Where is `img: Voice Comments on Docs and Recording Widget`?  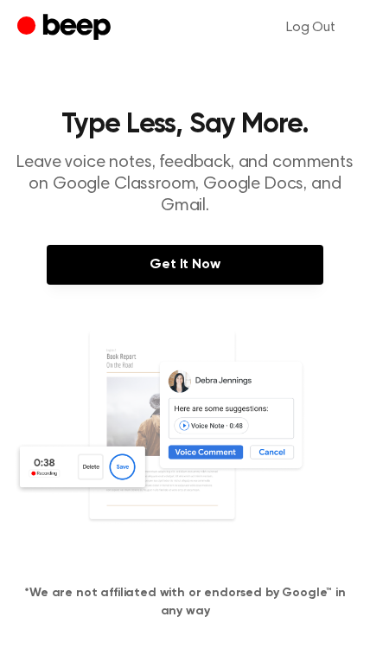
img: Voice Comments on Docs and Recording Widget is located at coordinates (185, 443).